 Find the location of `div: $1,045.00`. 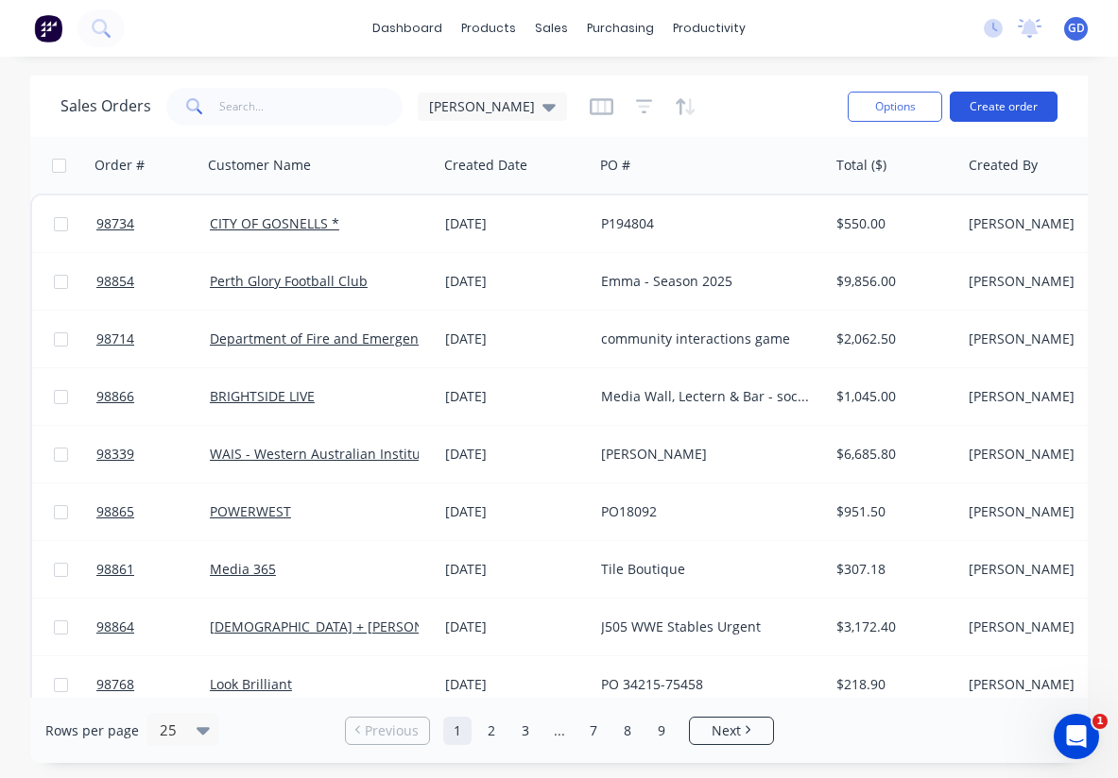

div: $1,045.00 is located at coordinates (891, 397).